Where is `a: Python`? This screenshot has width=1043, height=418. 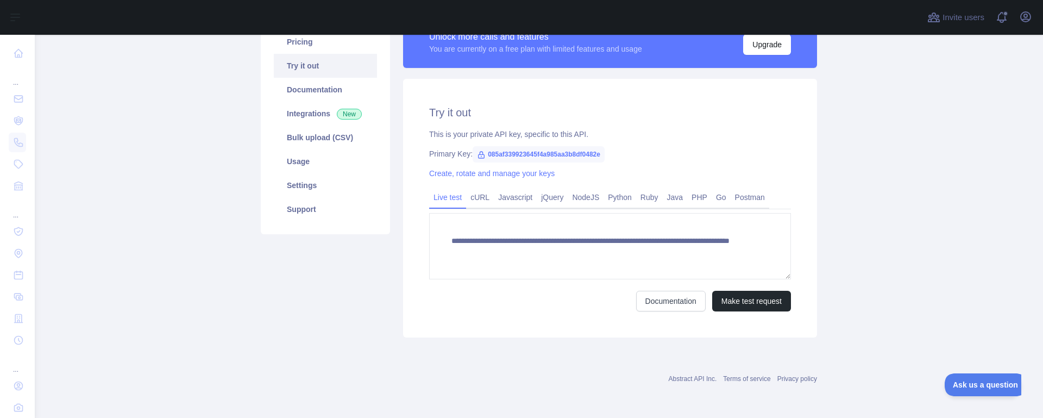 a: Python is located at coordinates (620, 197).